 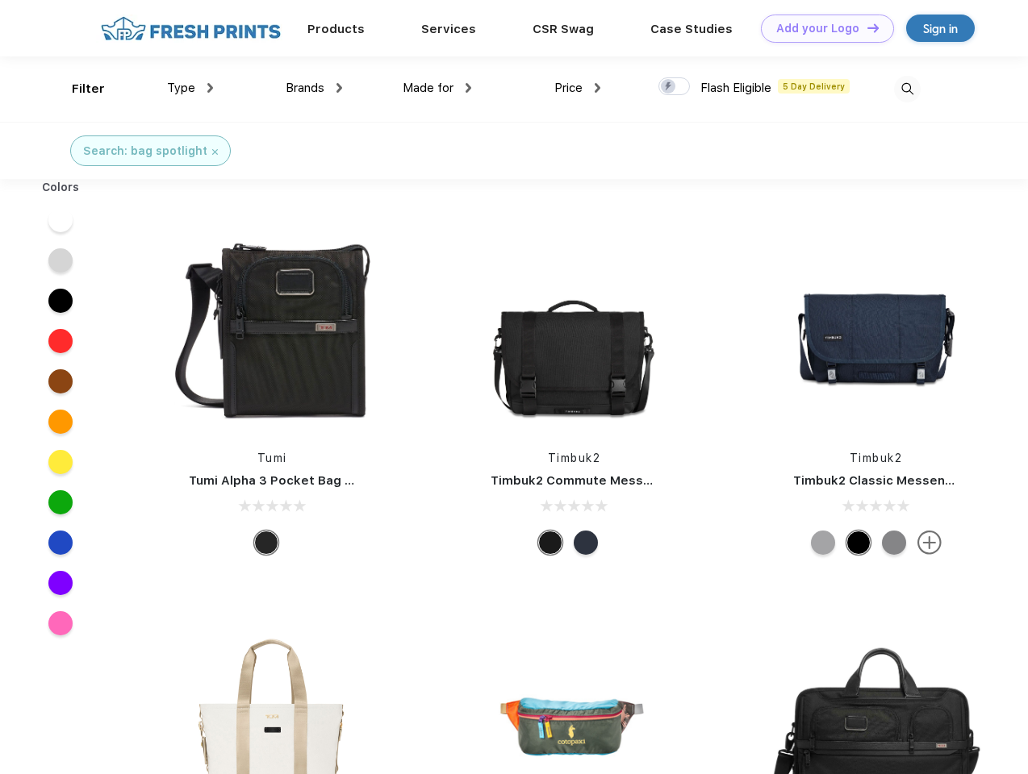 I want to click on div: Colors, so click(x=61, y=187).